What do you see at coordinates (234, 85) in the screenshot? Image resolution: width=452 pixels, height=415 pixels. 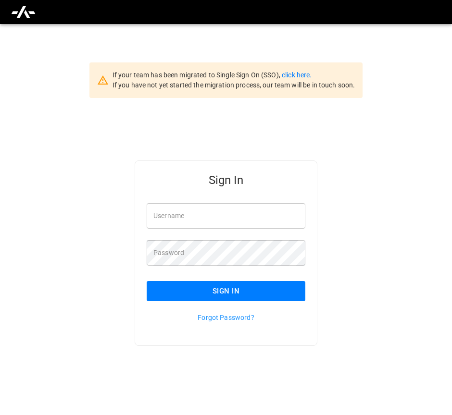 I see `span: If you have not yet started the migration process, our team will be in touch soon.` at bounding box center [234, 85].